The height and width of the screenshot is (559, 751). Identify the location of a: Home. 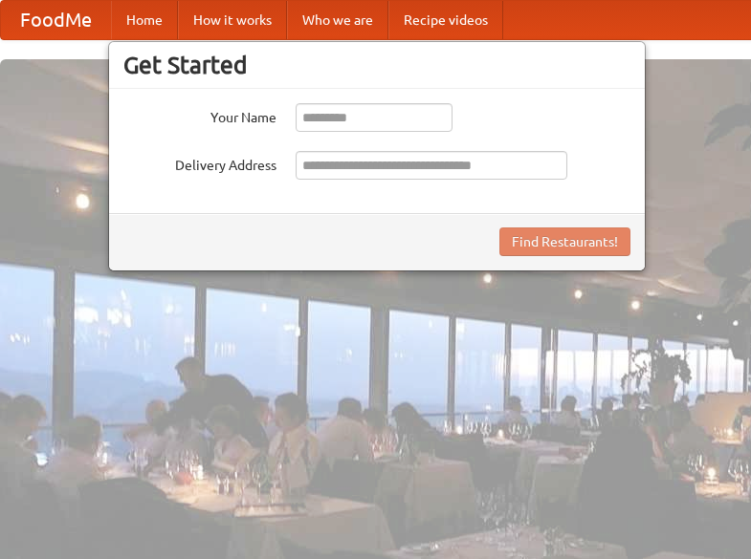
(144, 20).